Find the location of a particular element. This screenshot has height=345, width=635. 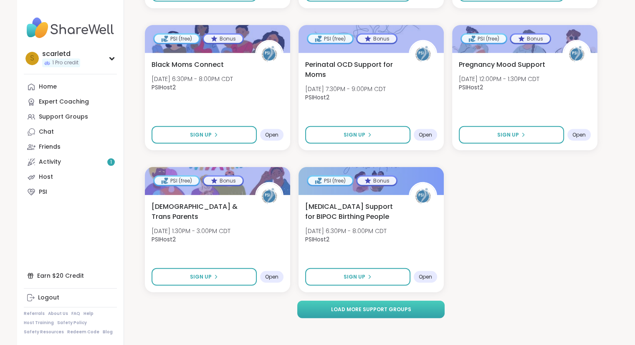

a: Activity1 is located at coordinates (70, 162).